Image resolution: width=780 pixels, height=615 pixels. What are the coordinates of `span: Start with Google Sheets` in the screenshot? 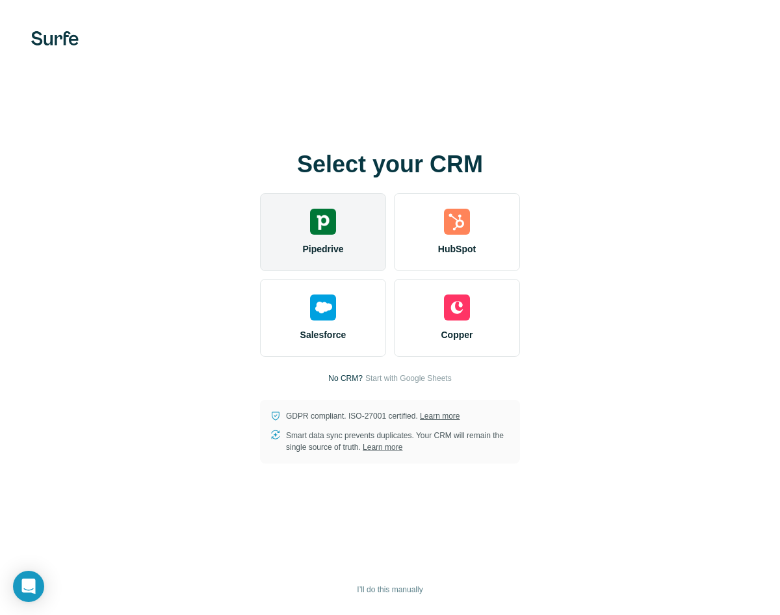 It's located at (408, 378).